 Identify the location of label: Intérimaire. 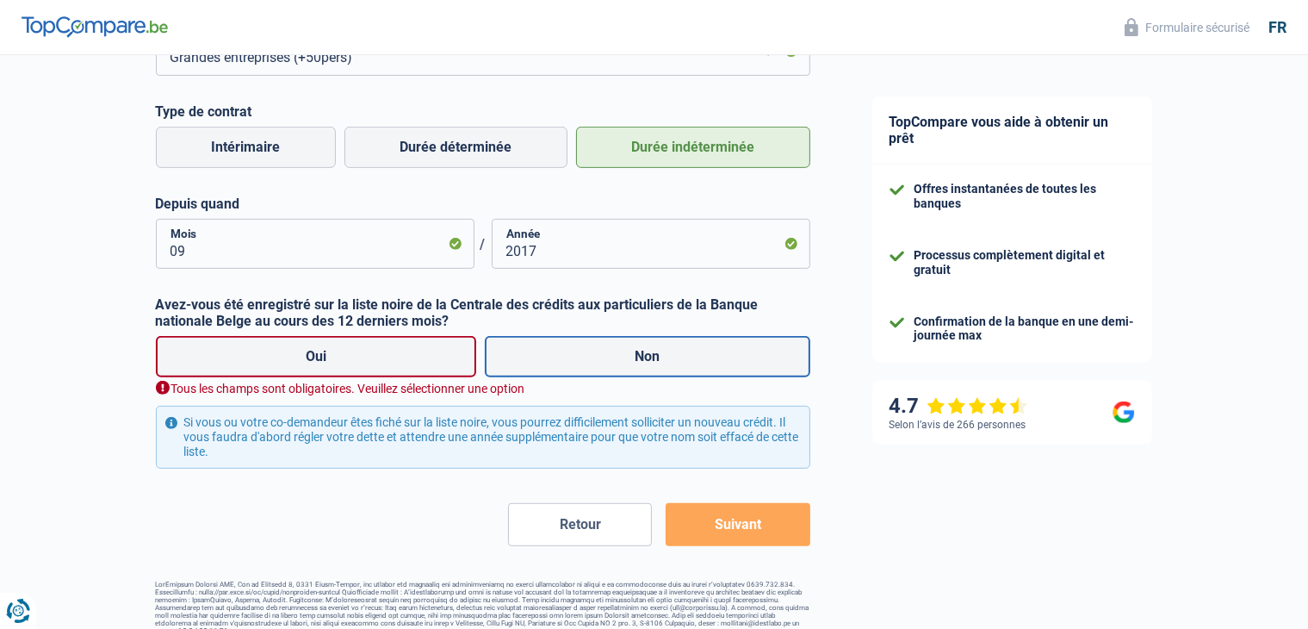
(245, 147).